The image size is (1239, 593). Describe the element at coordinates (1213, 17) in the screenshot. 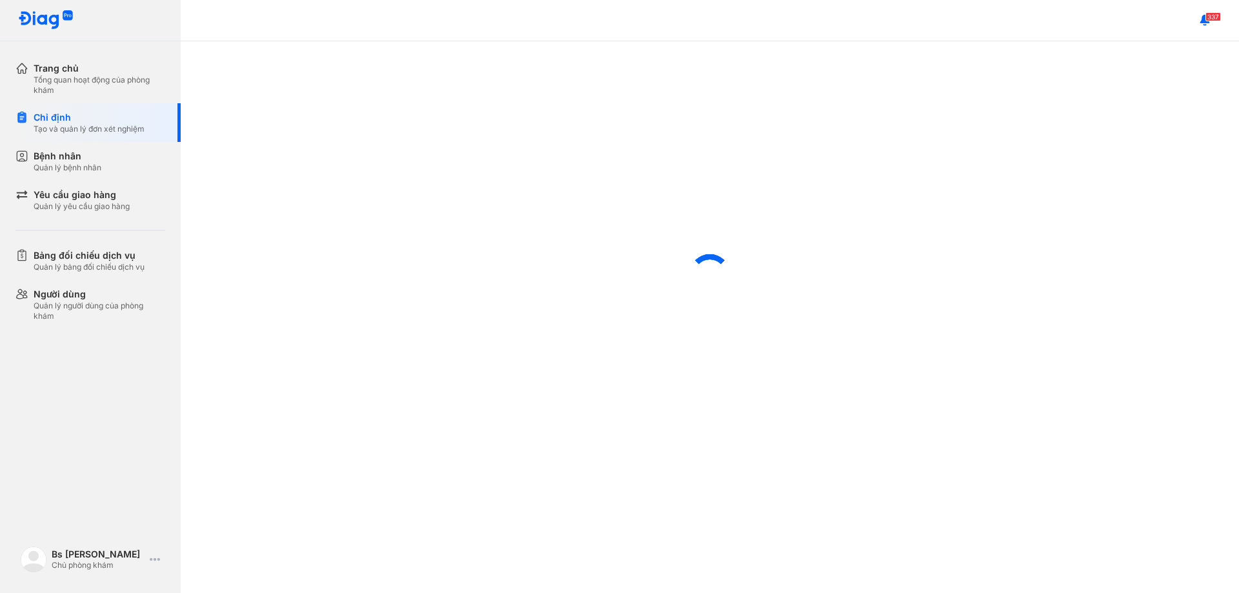

I see `span: 337` at that location.